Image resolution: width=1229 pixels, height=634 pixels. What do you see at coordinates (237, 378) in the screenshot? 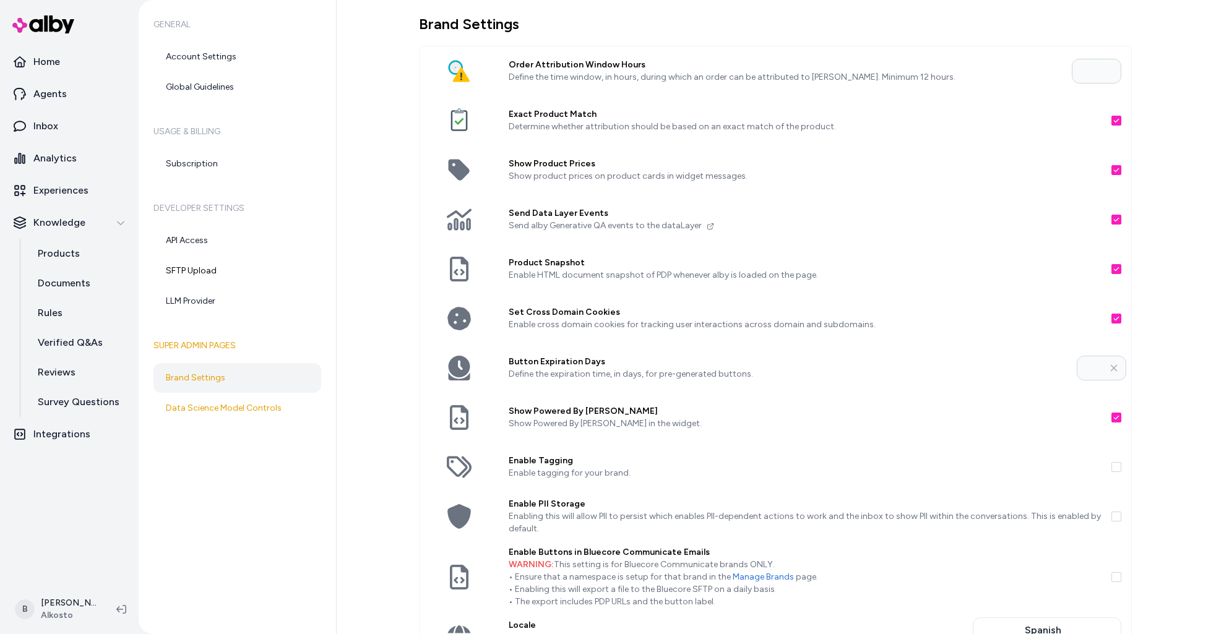
I see `a: Brand Settings` at bounding box center [237, 378].